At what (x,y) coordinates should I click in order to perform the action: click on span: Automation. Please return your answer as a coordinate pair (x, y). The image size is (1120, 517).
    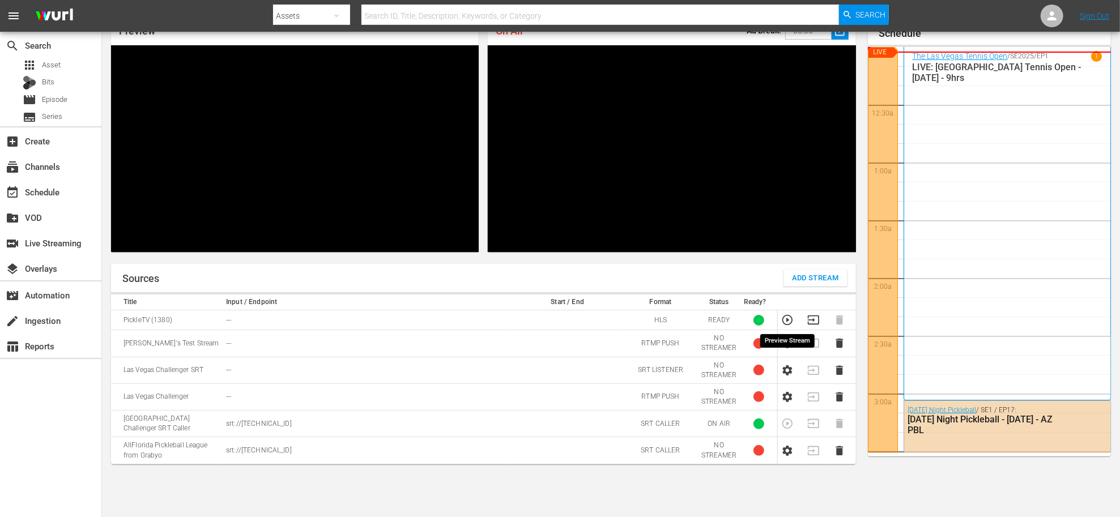
    Looking at the image, I should click on (12, 296).